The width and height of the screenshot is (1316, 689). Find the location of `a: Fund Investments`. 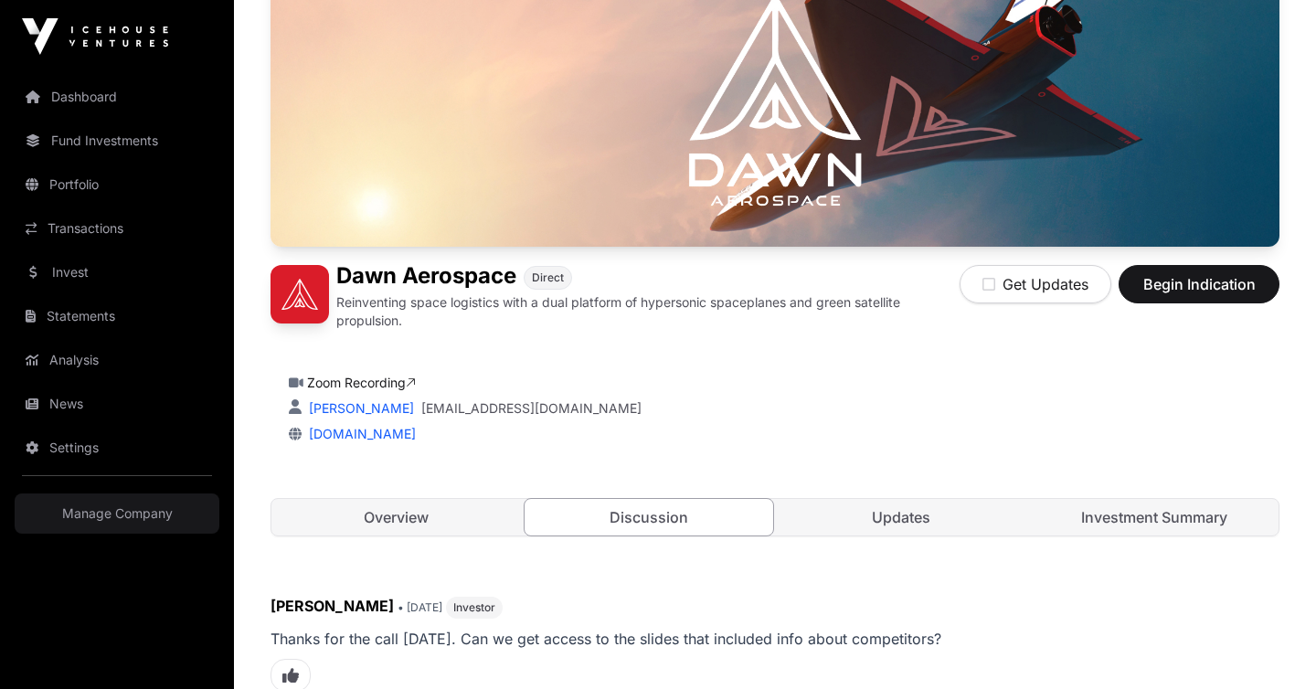

a: Fund Investments is located at coordinates (117, 141).